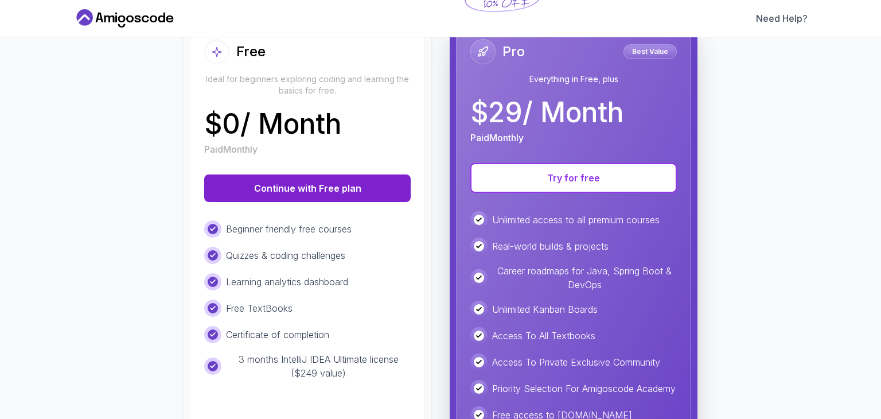 The height and width of the screenshot is (419, 881). What do you see at coordinates (285, 255) in the screenshot?
I see `p: Quizzes & coding challenges` at bounding box center [285, 255].